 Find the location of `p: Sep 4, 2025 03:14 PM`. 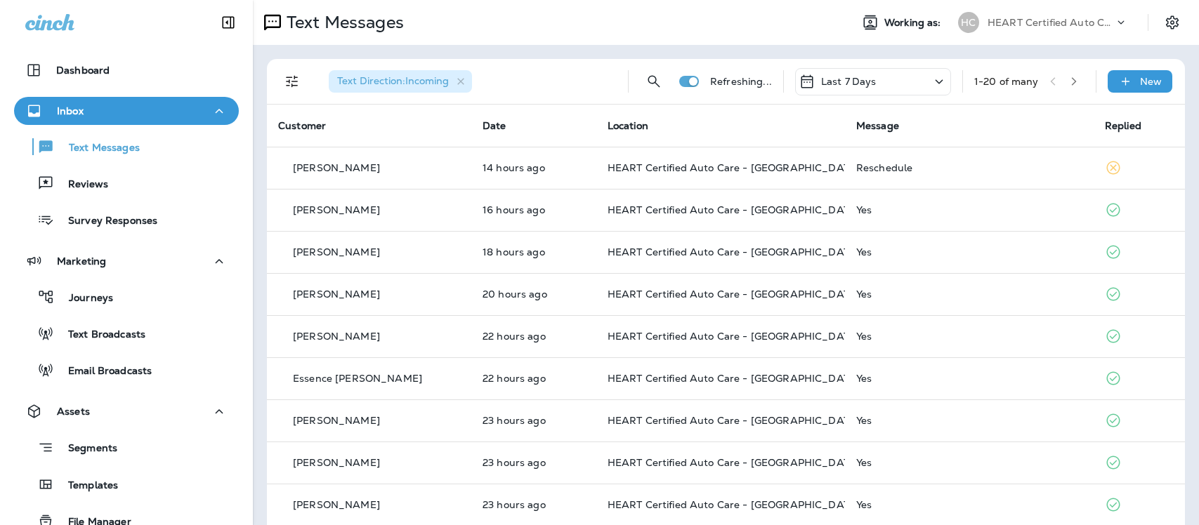

p: Sep 4, 2025 03:14 PM is located at coordinates (534, 252).